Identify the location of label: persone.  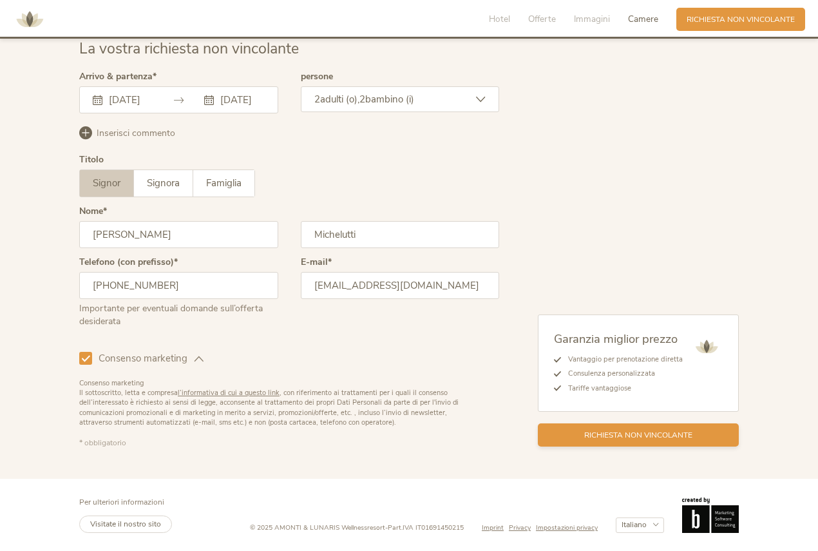
(317, 77).